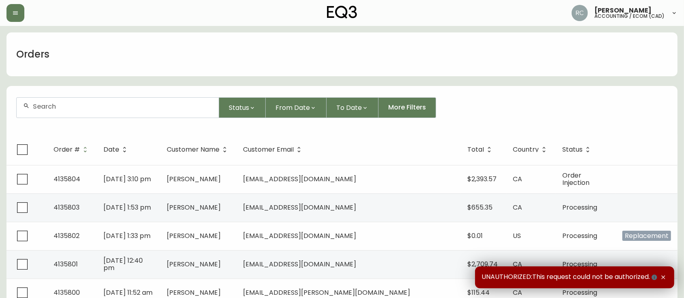  What do you see at coordinates (482, 179) in the screenshot?
I see `span: $2,393.57` at bounding box center [482, 179].